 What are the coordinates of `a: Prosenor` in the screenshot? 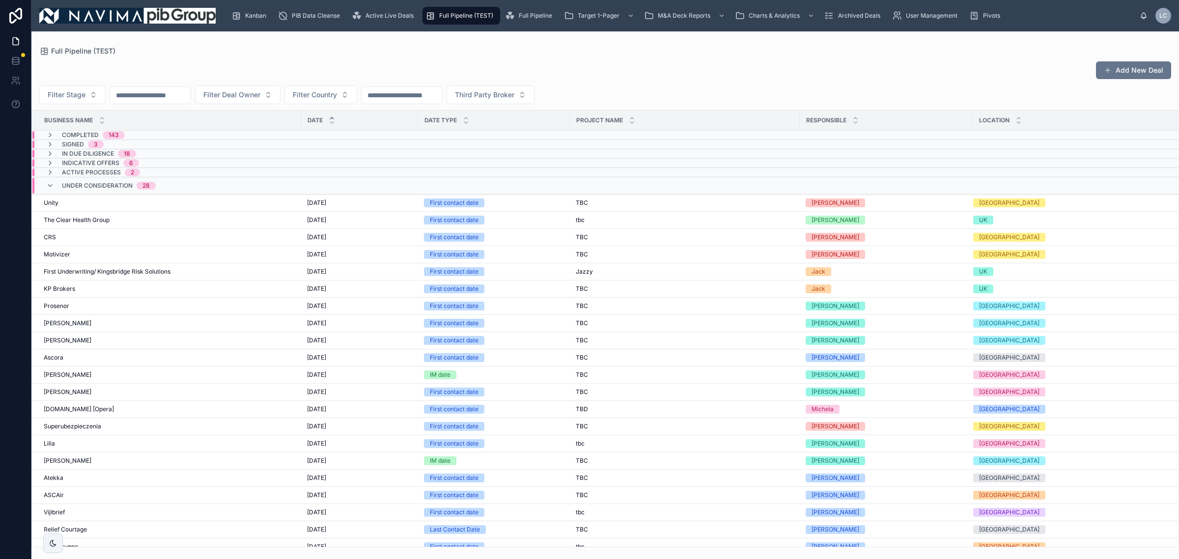 It's located at (169, 306).